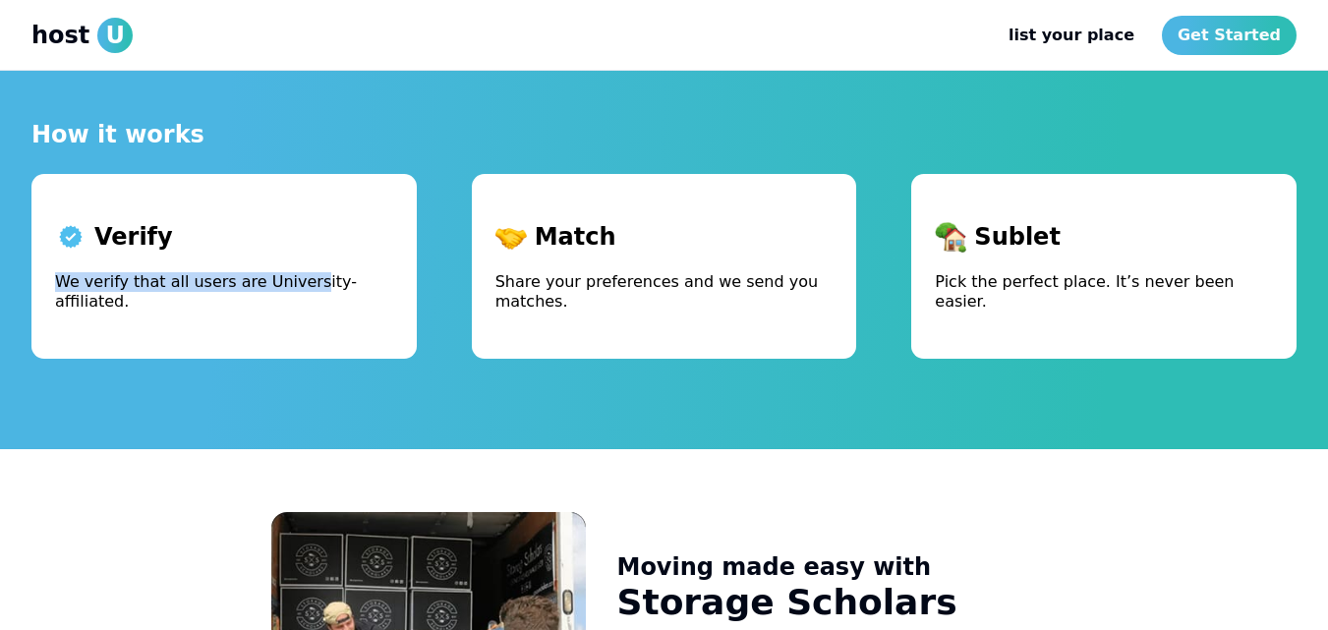 This screenshot has width=1328, height=630. I want to click on p: Sublet, so click(1104, 237).